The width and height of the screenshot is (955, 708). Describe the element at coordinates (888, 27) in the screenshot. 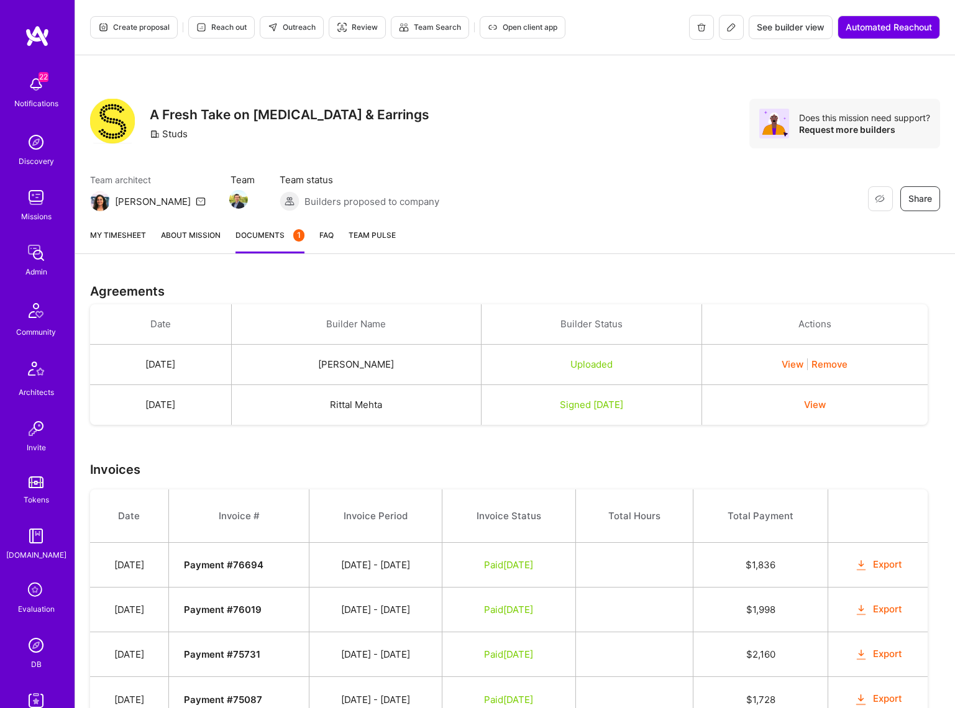

I see `span: Automated Reachout` at that location.